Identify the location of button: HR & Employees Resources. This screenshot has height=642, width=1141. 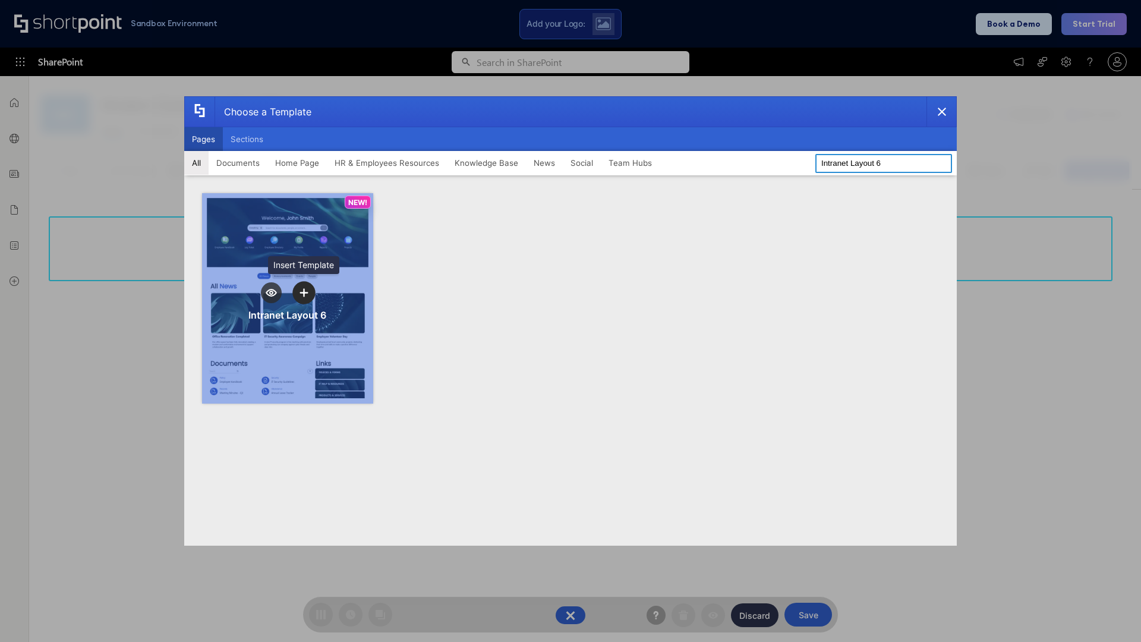
(387, 163).